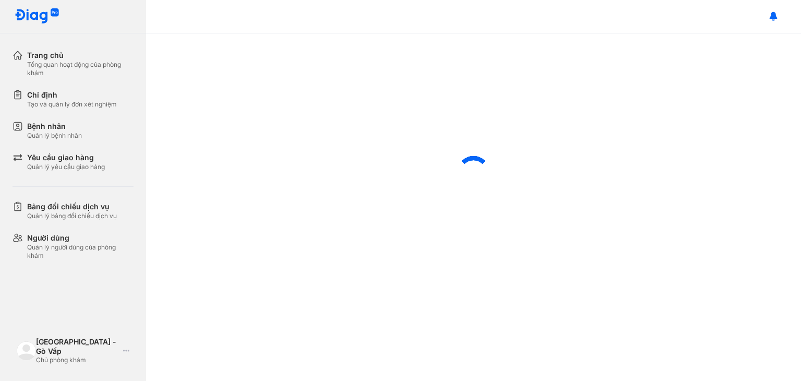 This screenshot has height=381, width=801. Describe the element at coordinates (54, 126) in the screenshot. I see `div: Bệnh nhân` at that location.